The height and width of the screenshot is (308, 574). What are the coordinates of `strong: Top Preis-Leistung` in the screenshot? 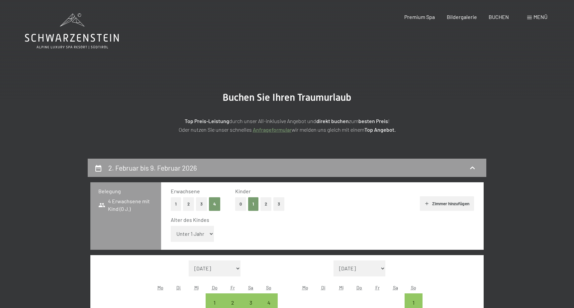 It's located at (207, 121).